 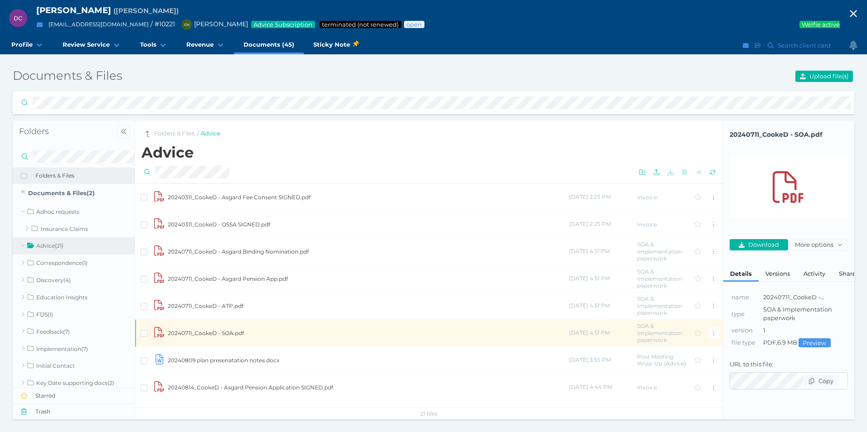 I want to click on div: Activity, so click(x=814, y=274).